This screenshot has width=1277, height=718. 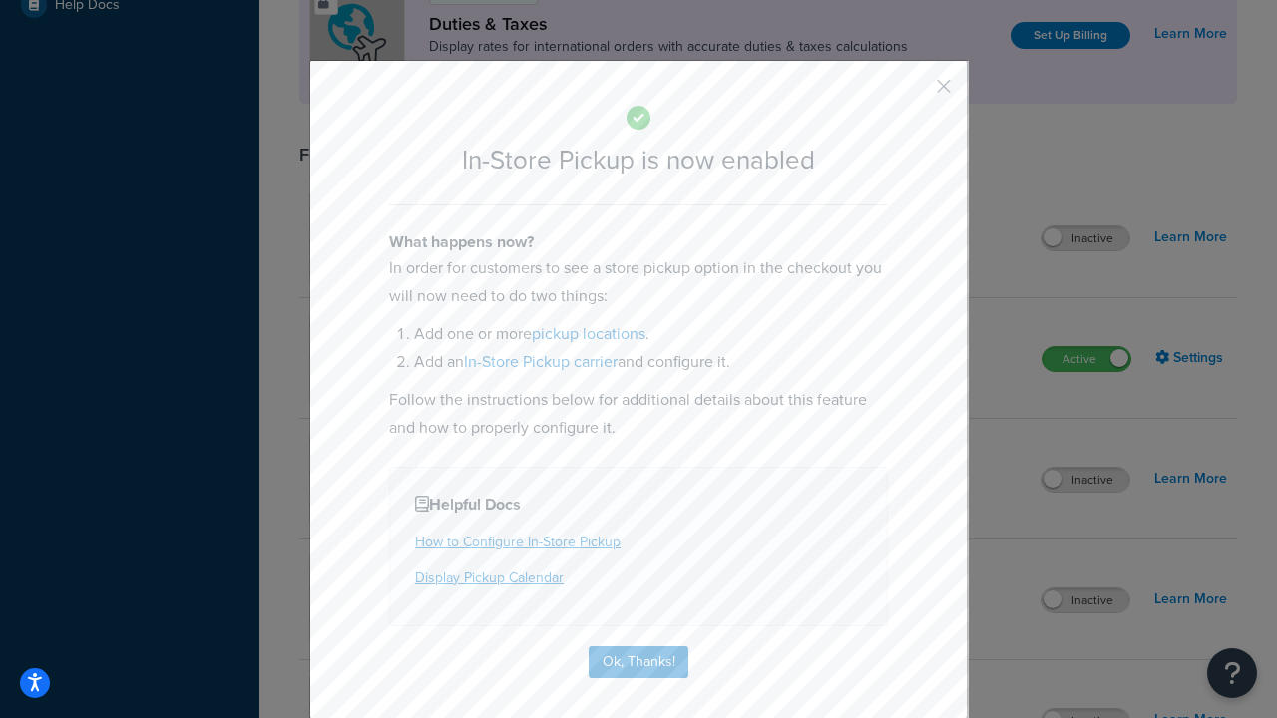 I want to click on a: Display Pickup Calendar, so click(x=489, y=578).